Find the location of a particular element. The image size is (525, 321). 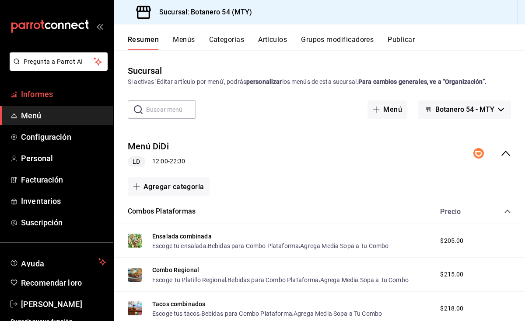

font: Combos Plataformas is located at coordinates (161, 211).